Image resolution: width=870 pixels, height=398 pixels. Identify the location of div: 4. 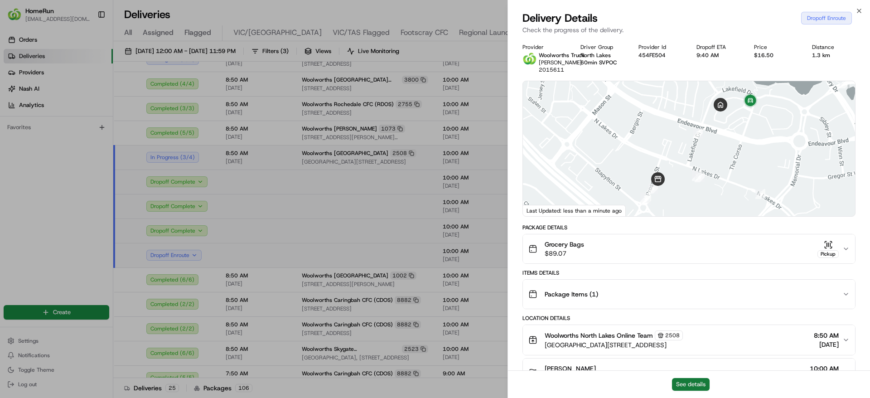
(653, 188).